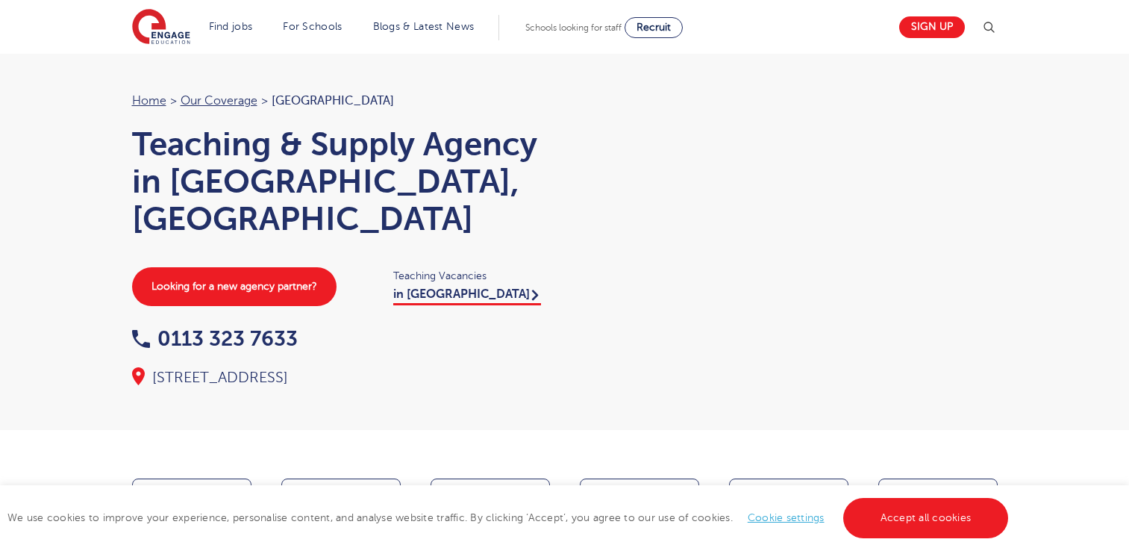 The height and width of the screenshot is (551, 1129). Describe the element at coordinates (424, 26) in the screenshot. I see `a: Blogs & Latest News` at that location.